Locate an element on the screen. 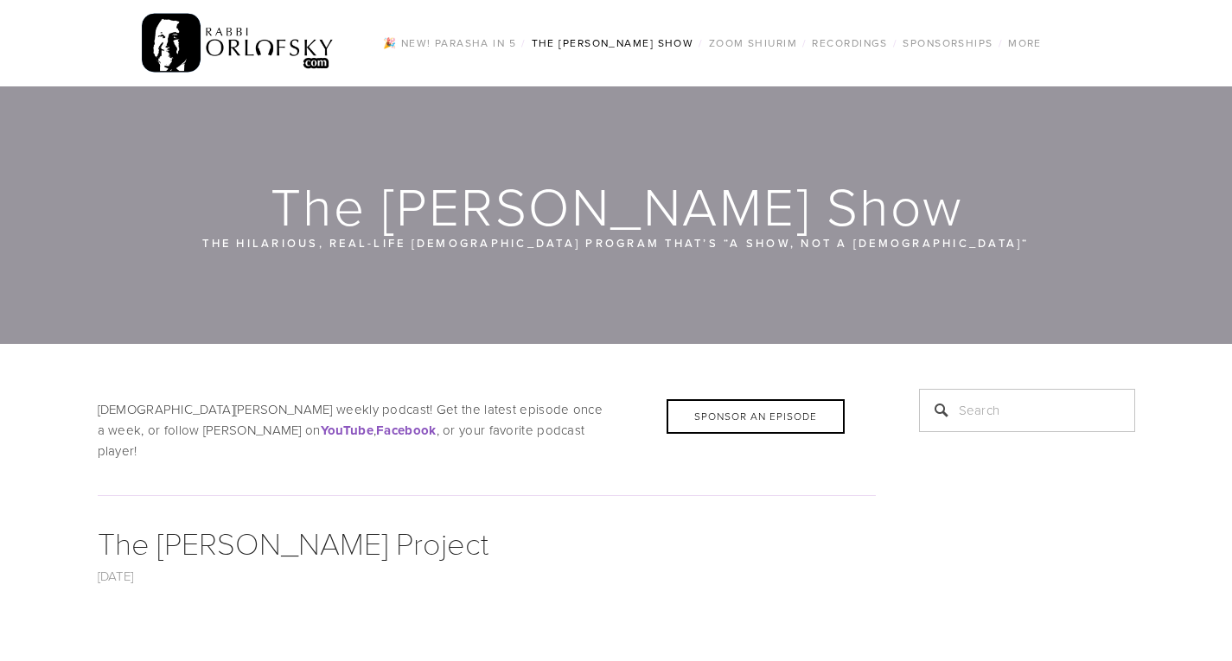  a: 🎉 NEW! Parasha in 5 is located at coordinates (450, 43).